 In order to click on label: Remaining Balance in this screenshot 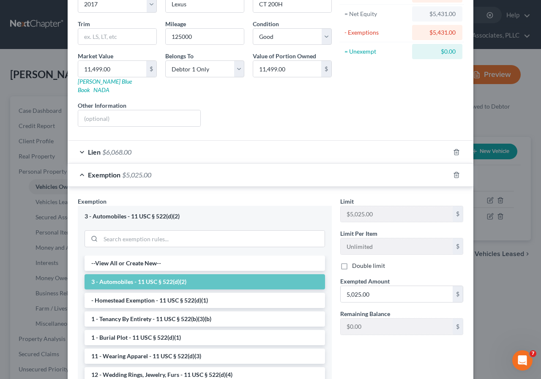, I will do `click(365, 313)`.